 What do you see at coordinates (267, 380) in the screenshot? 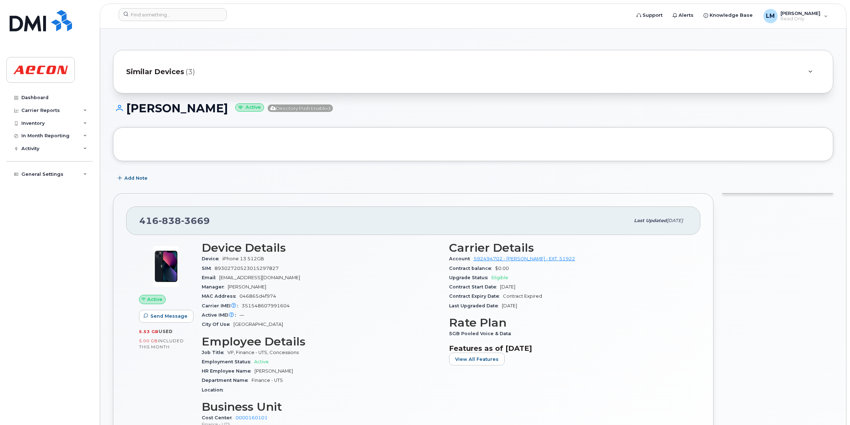
I see `span: Finance - UTS` at bounding box center [267, 380].